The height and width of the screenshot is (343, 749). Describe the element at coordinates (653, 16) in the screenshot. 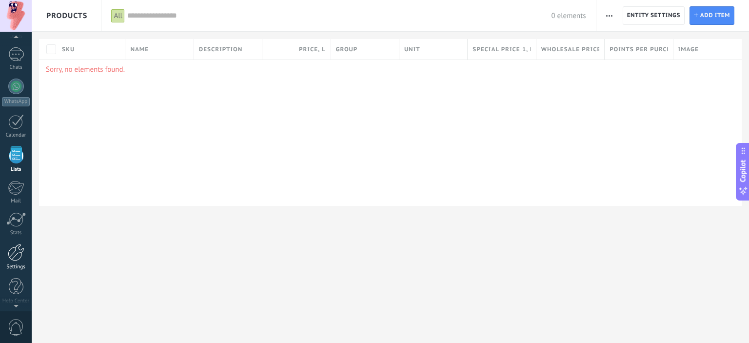

I see `span: Entity settings` at that location.